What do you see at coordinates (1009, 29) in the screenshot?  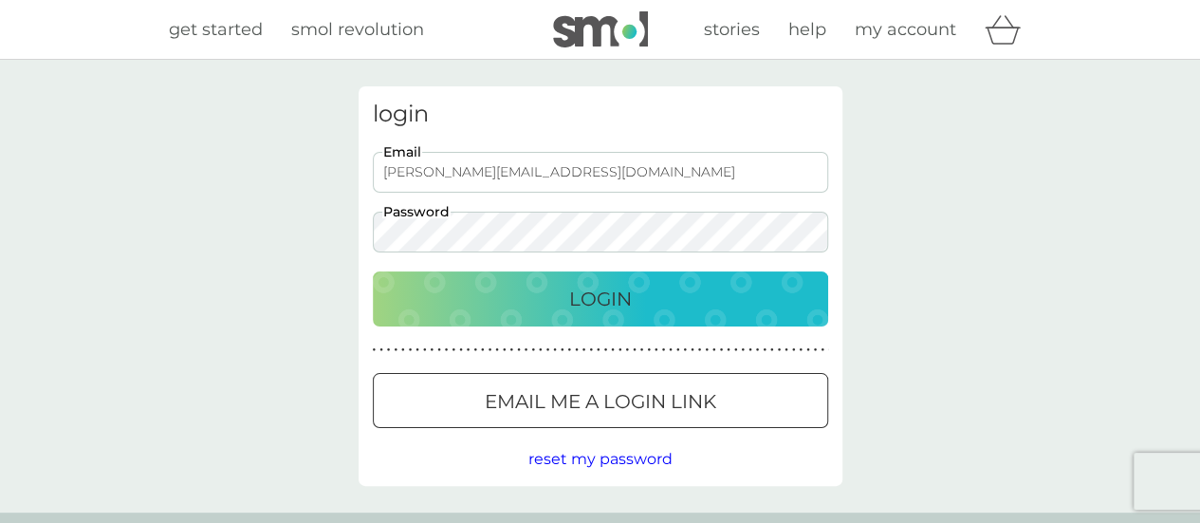 I see `div: basket` at bounding box center [1009, 29].